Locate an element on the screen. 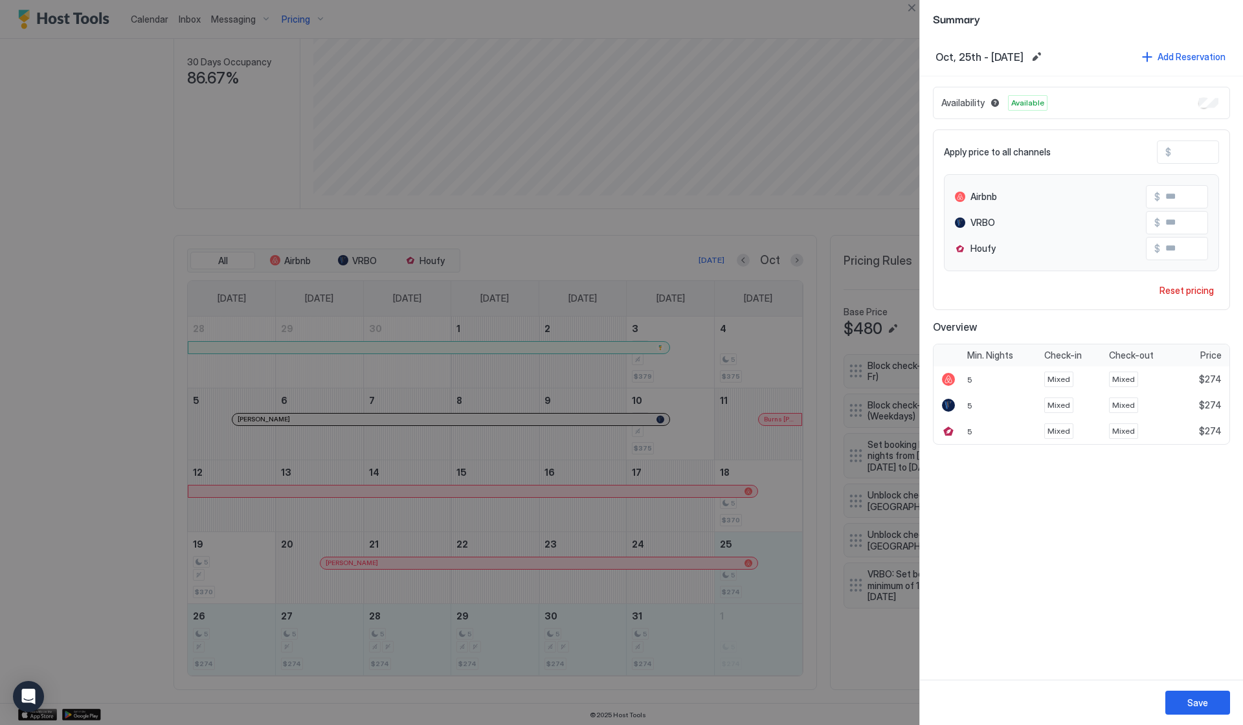 This screenshot has width=1243, height=725. span: Houfy is located at coordinates (983, 249).